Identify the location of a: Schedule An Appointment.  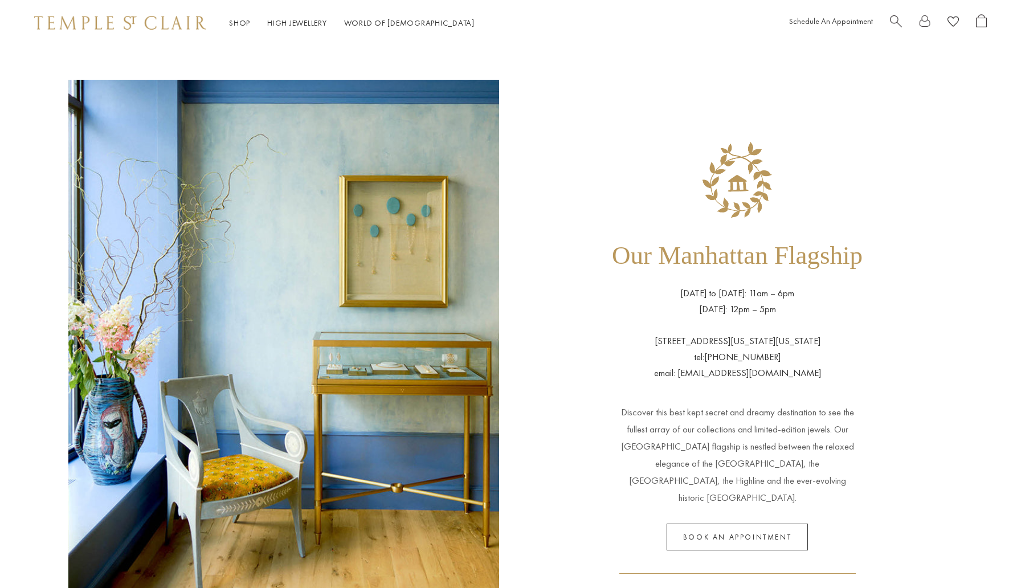
(830, 21).